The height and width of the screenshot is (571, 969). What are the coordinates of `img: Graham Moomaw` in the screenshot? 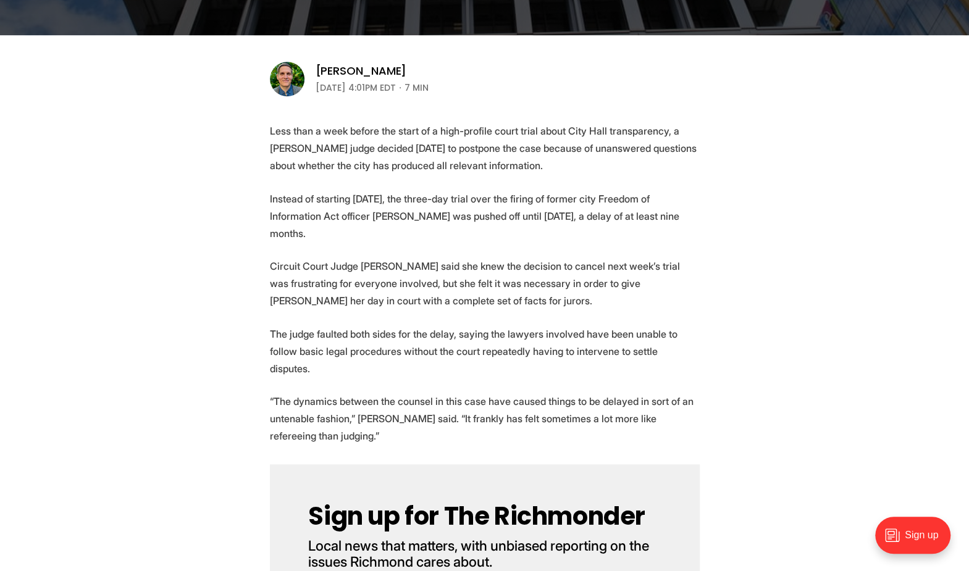 It's located at (287, 79).